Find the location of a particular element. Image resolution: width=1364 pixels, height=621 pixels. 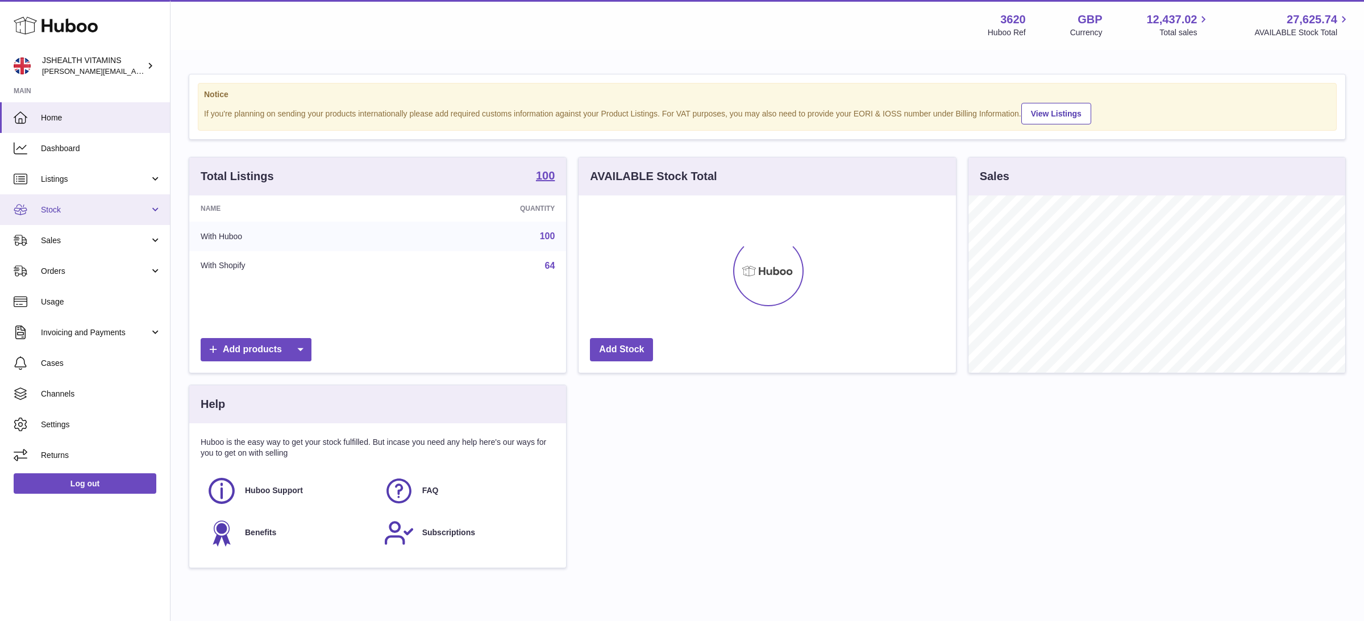

strong: Notice is located at coordinates (767, 94).